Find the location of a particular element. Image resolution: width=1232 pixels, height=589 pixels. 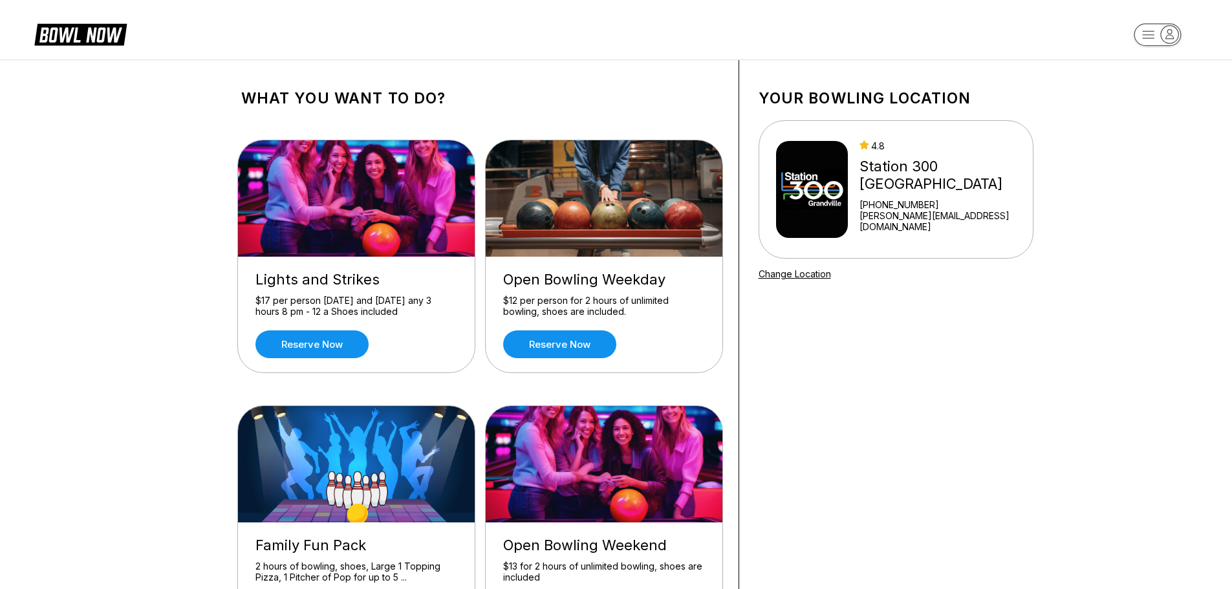

div: Open Bowling Weekday is located at coordinates (604, 279).